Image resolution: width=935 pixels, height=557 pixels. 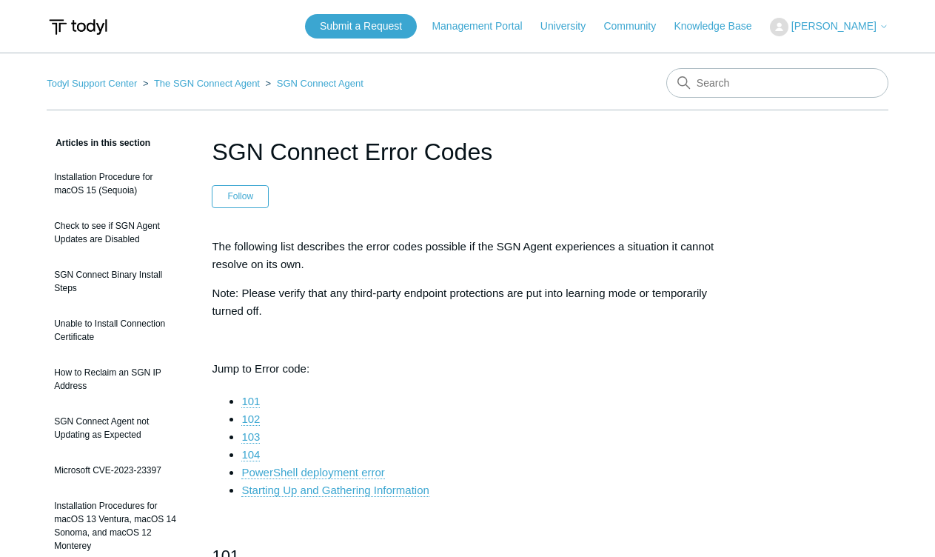 What do you see at coordinates (467, 302) in the screenshot?
I see `p: Note: Please verify that any third-party endpoint protections are put into learning mode or tempo...` at bounding box center [467, 302].